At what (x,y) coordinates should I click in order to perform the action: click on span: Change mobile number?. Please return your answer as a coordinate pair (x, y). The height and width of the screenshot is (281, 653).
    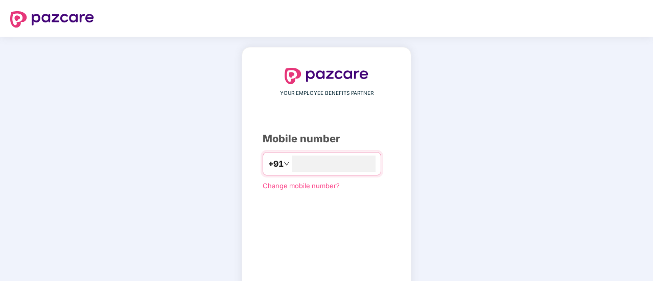
    Looking at the image, I should click on (301, 186).